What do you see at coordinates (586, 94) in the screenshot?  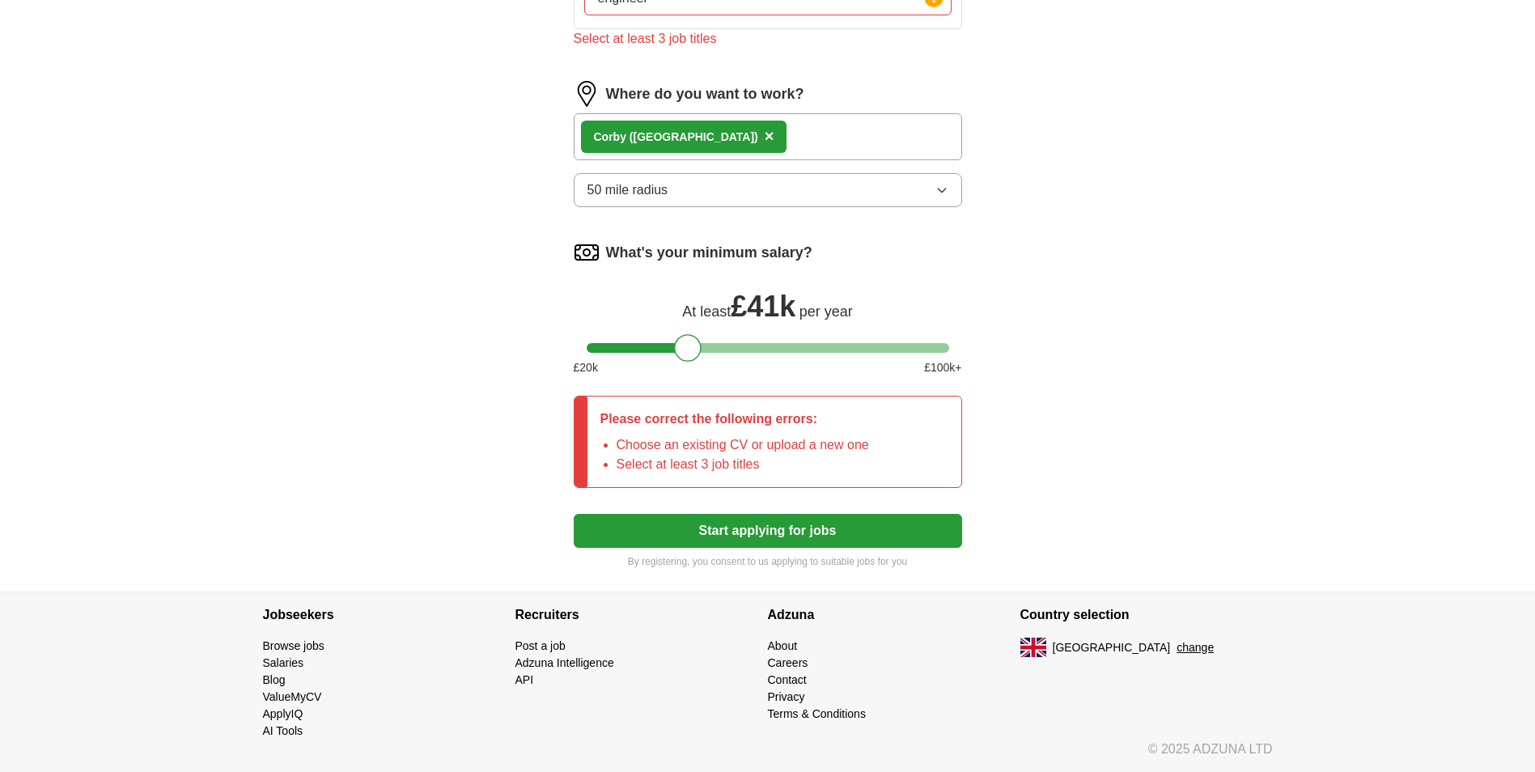 I see `img: location.png` at bounding box center [586, 94].